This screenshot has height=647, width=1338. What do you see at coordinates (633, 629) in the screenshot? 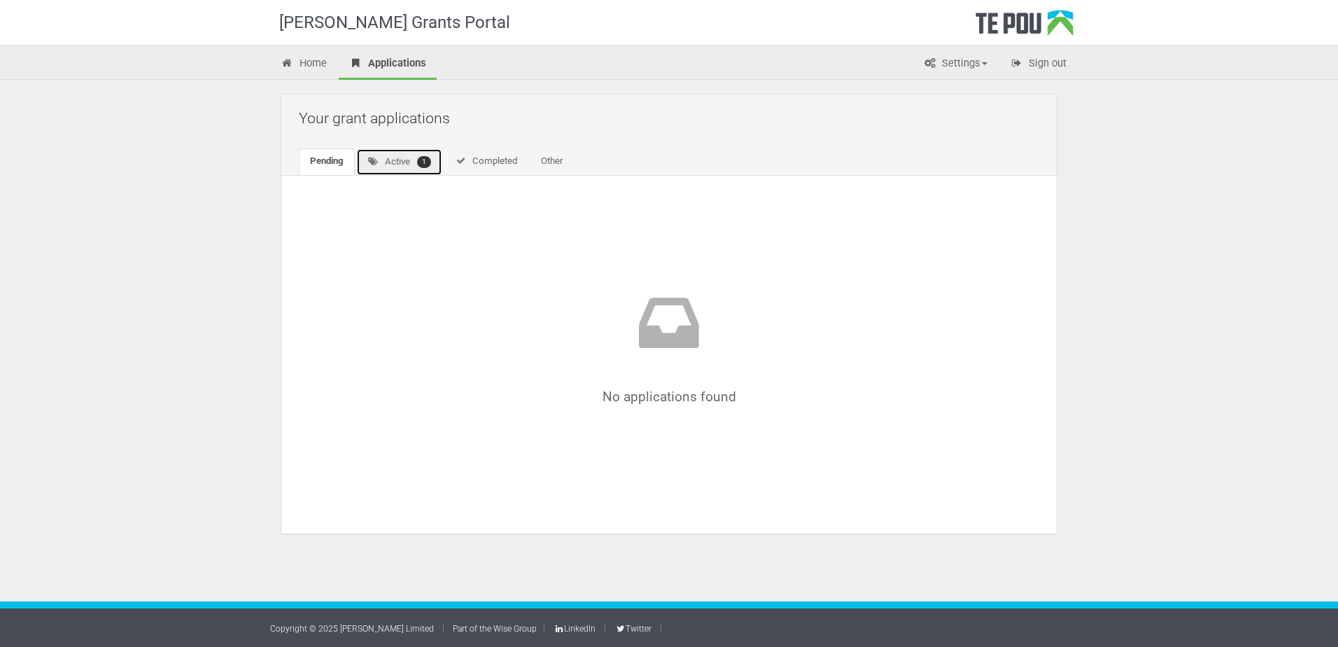
I see `a: Twitter` at bounding box center [633, 629].